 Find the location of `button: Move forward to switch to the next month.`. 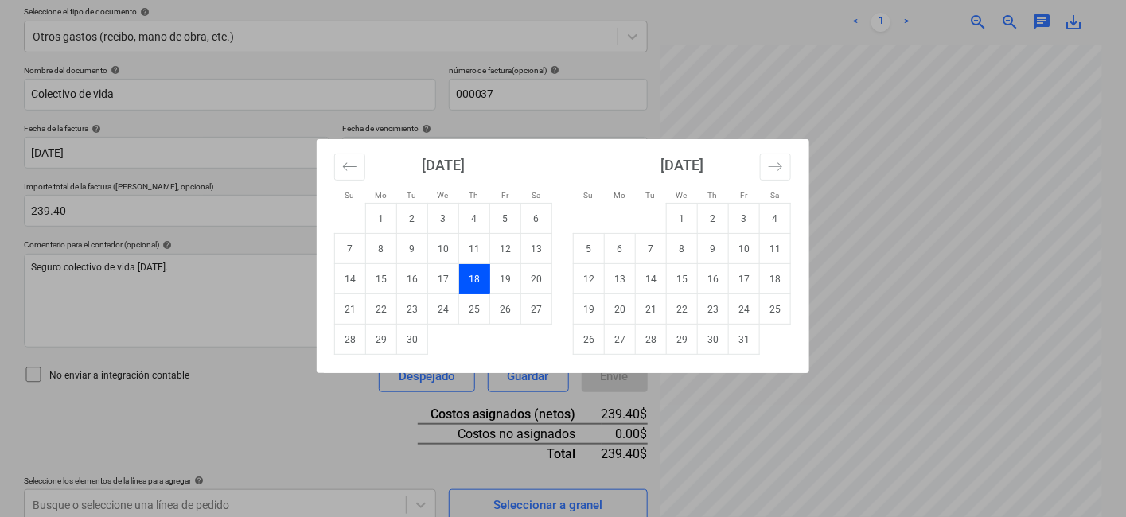

button: Move forward to switch to the next month. is located at coordinates (775, 167).